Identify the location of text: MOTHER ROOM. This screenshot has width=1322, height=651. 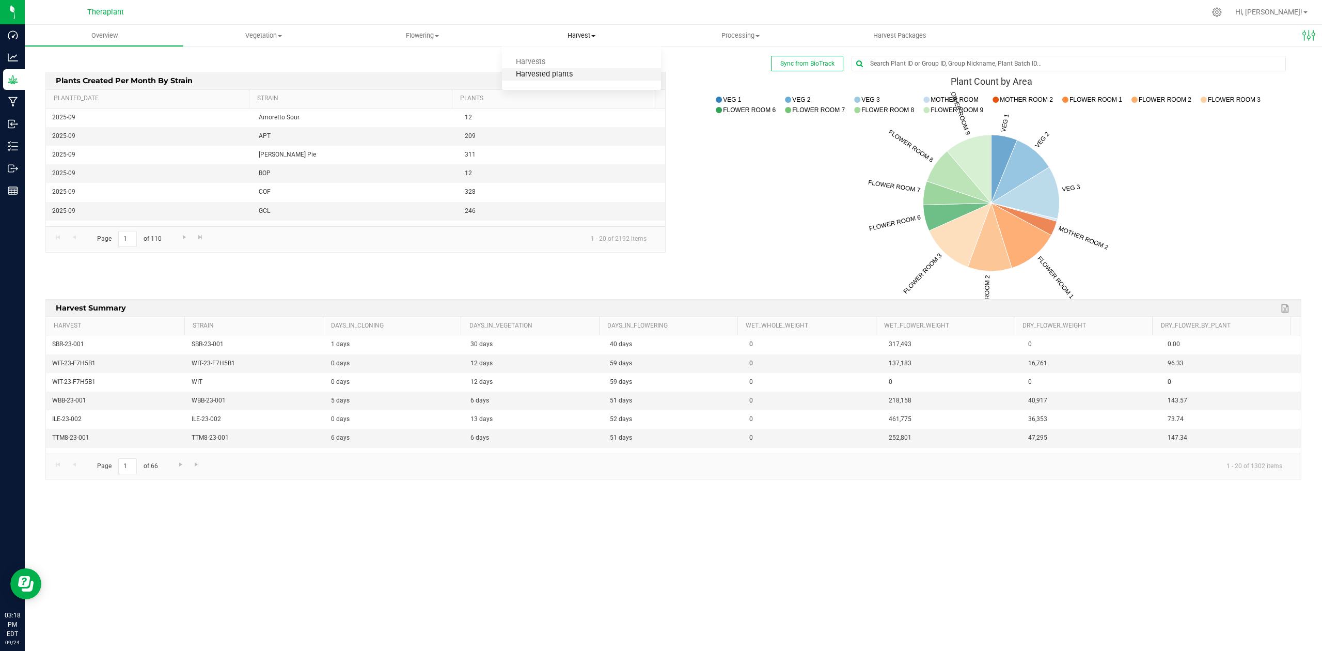
(954, 100).